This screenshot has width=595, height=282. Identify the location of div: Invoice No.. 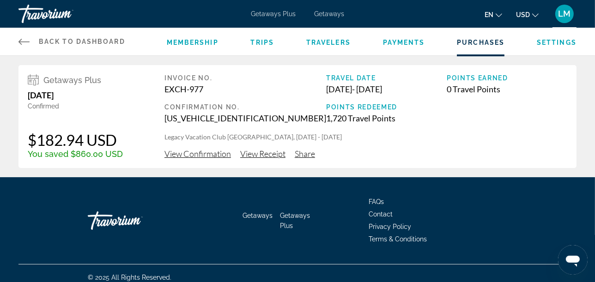
(245, 78).